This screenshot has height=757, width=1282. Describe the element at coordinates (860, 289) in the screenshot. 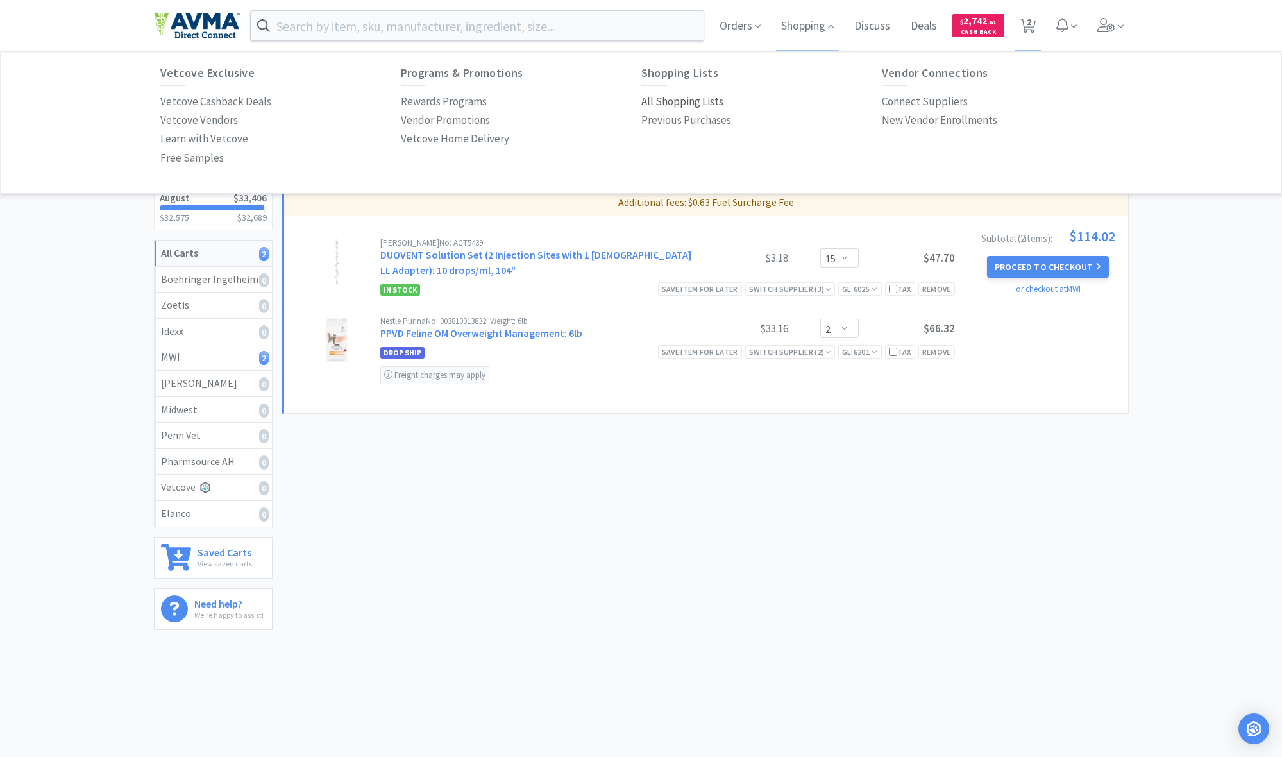

I see `span: GL: 6025` at that location.